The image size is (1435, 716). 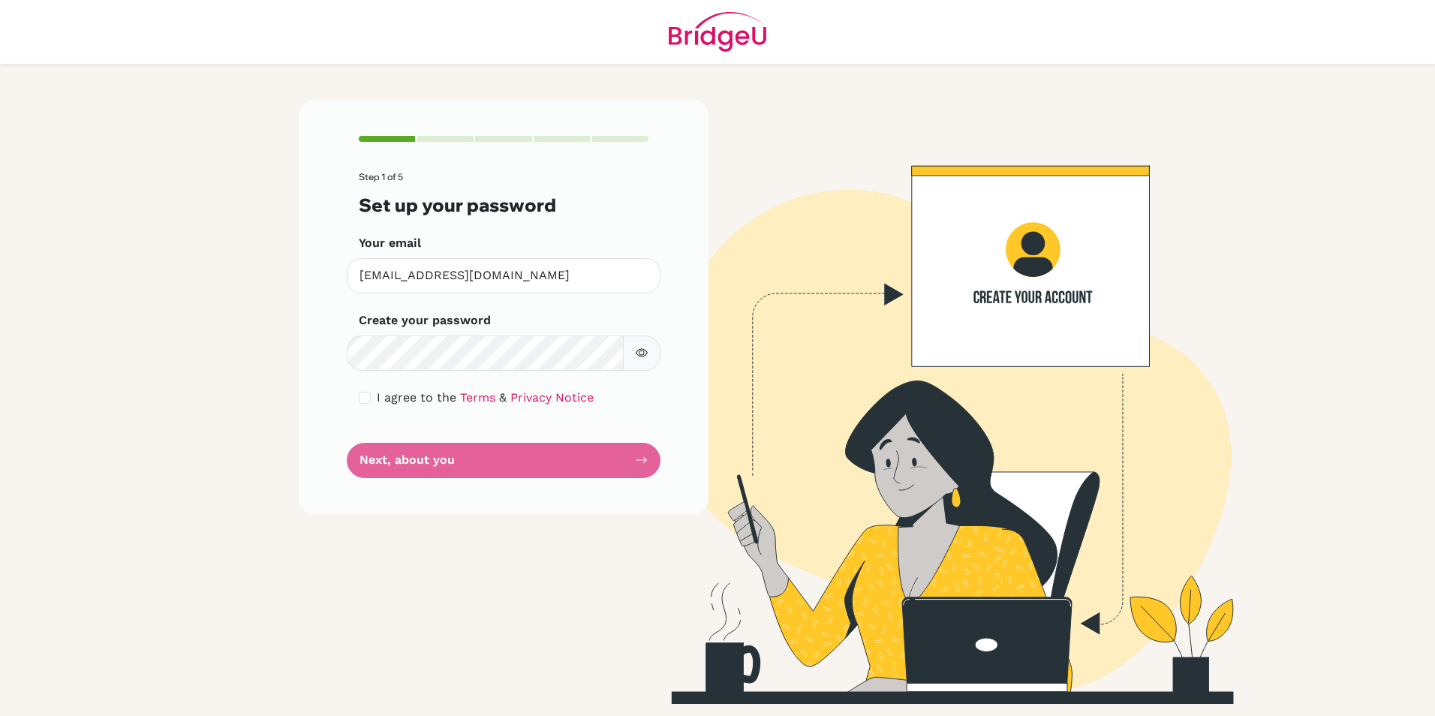 What do you see at coordinates (504, 275) in the screenshot?
I see `input: Insert your email*` at bounding box center [504, 275].